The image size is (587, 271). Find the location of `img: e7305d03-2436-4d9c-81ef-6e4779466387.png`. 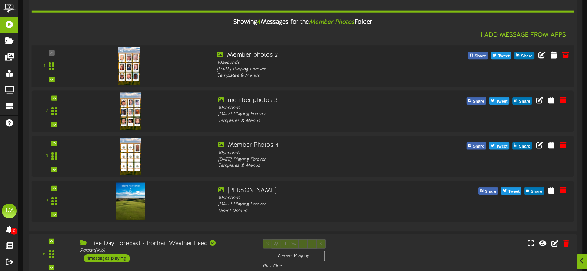

img: e7305d03-2436-4d9c-81ef-6e4779466387.png is located at coordinates (130, 111).